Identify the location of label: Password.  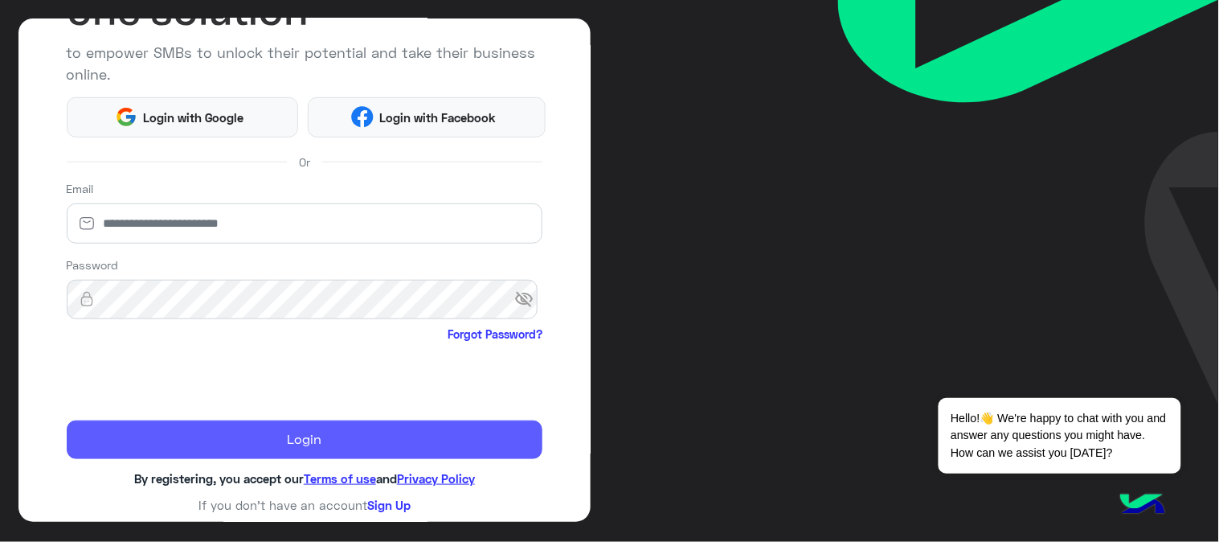
(92, 264).